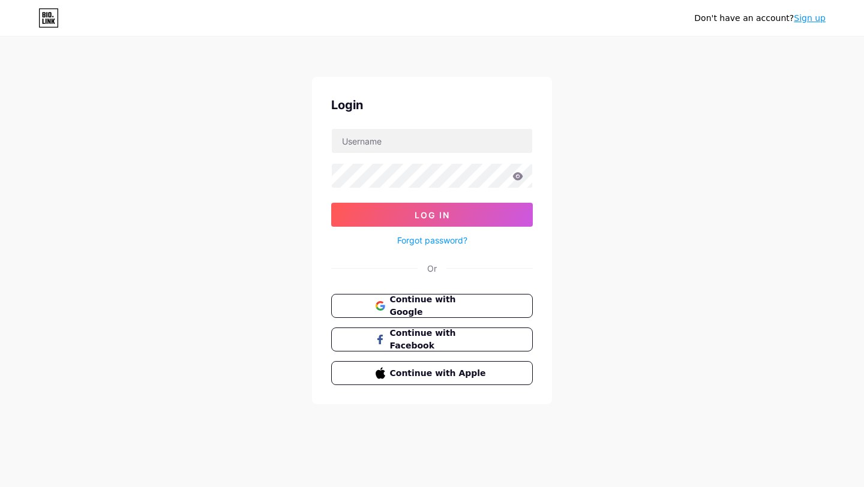  I want to click on button: Continue with Google, so click(432, 306).